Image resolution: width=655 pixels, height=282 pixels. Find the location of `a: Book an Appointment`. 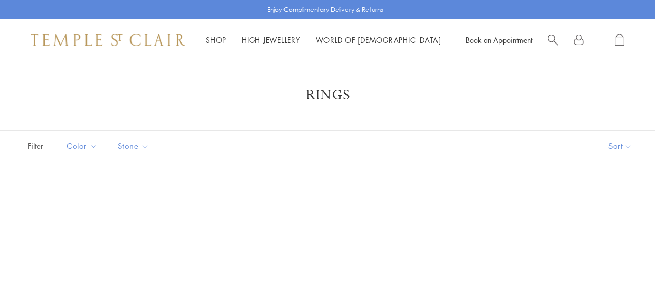

a: Book an Appointment is located at coordinates (499, 40).